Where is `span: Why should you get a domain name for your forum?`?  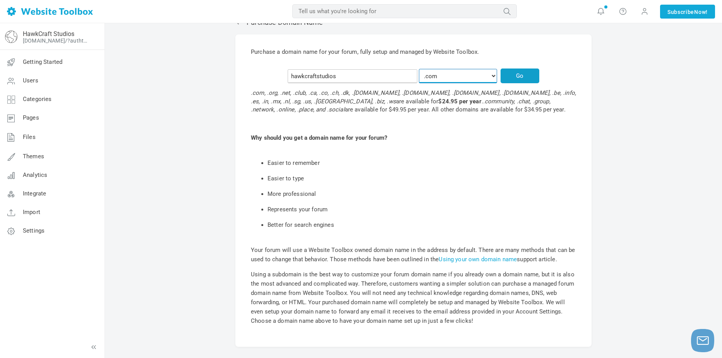 span: Why should you get a domain name for your forum? is located at coordinates (319, 138).